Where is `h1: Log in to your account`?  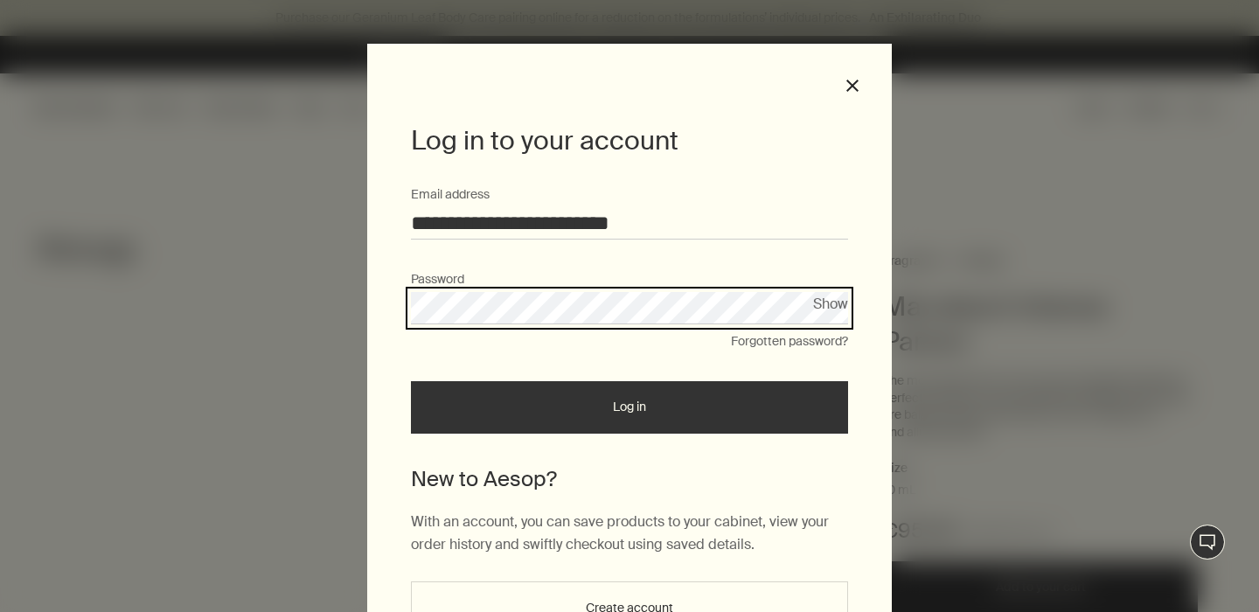 h1: Log in to your account is located at coordinates (629, 141).